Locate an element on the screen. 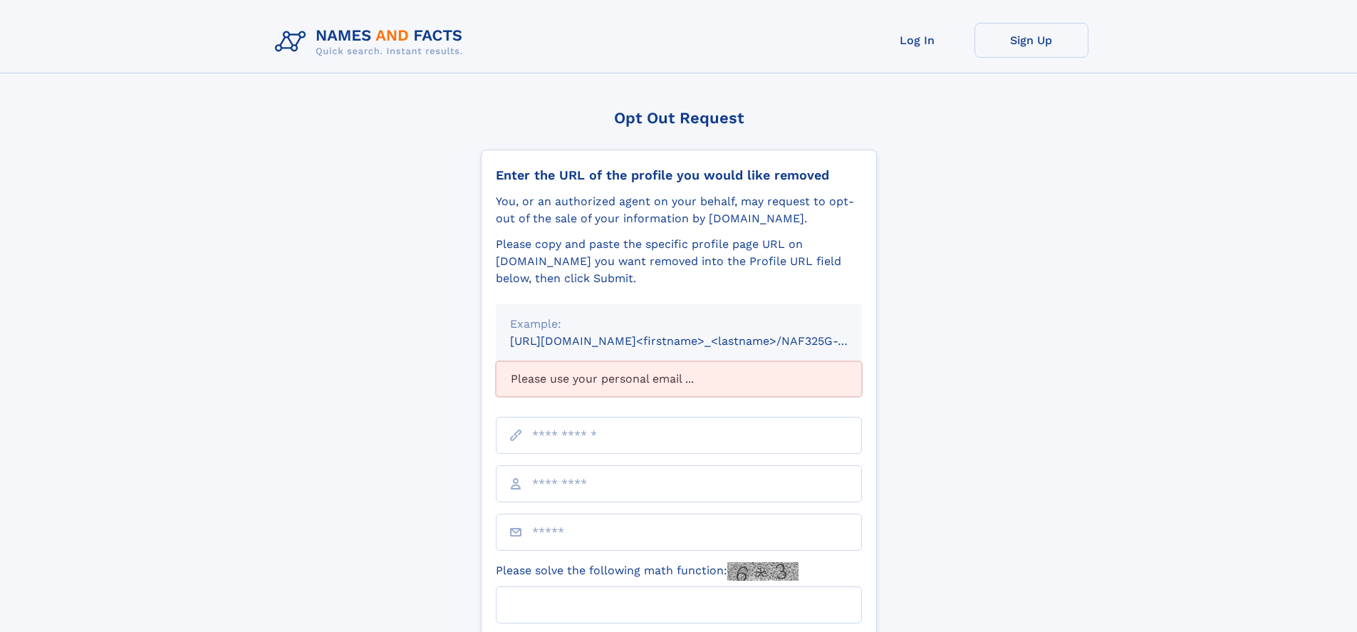  div: Opt Out Request is located at coordinates (679, 118).